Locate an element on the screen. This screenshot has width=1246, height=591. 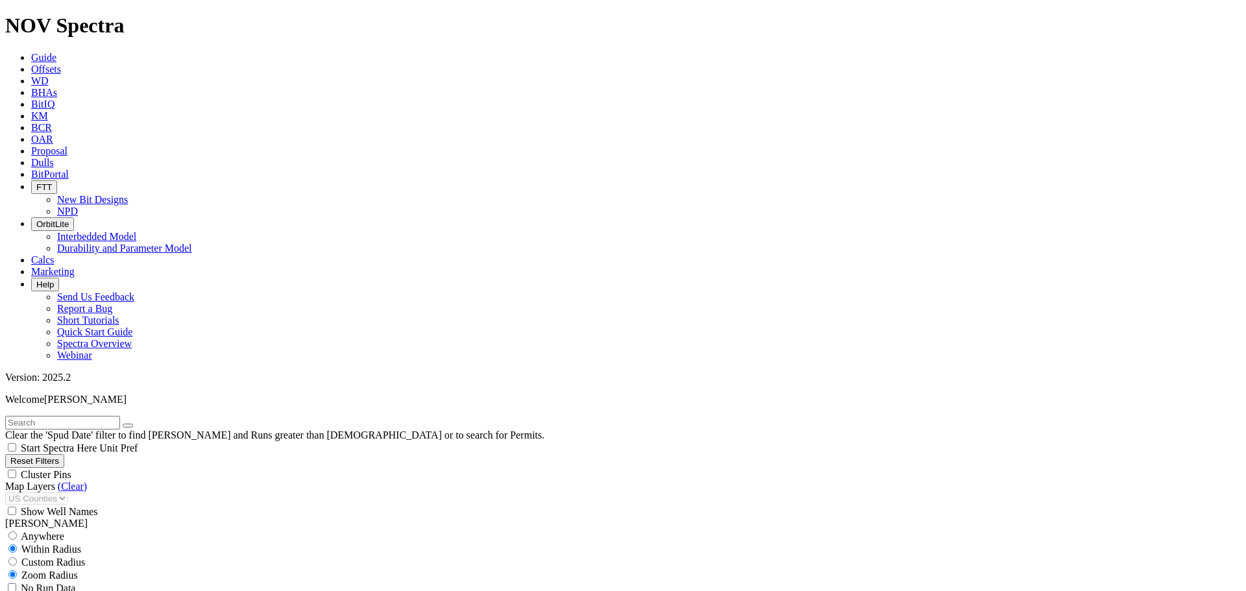
a: Durability and Parameter Model is located at coordinates (125, 248).